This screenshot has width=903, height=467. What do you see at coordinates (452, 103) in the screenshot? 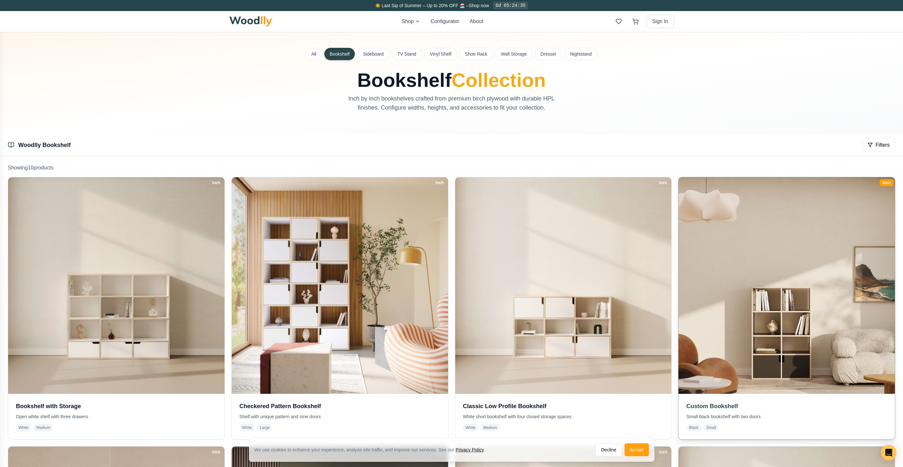
I see `p: Inch by inch bookshelves crafted from premium birch plywood with durable HPL finishes. Configure ...` at bounding box center [452, 103].